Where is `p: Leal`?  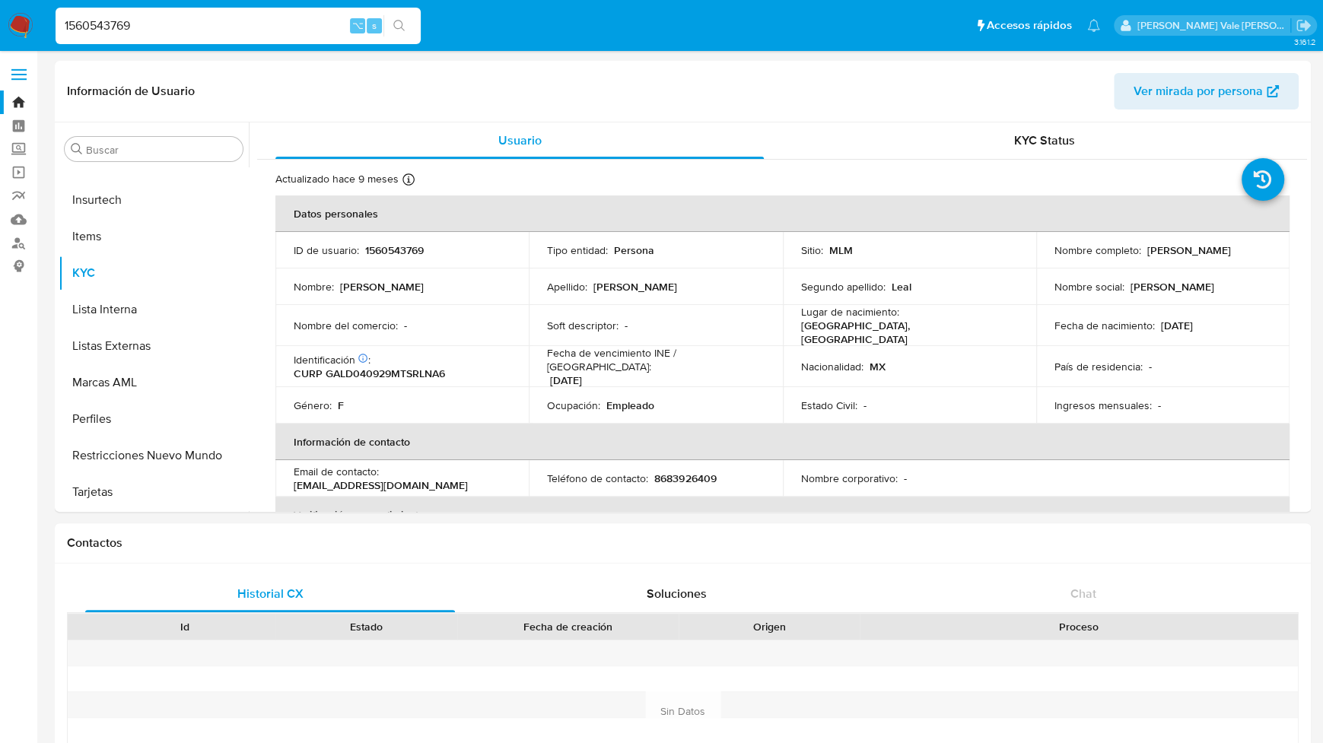
p: Leal is located at coordinates (901, 287).